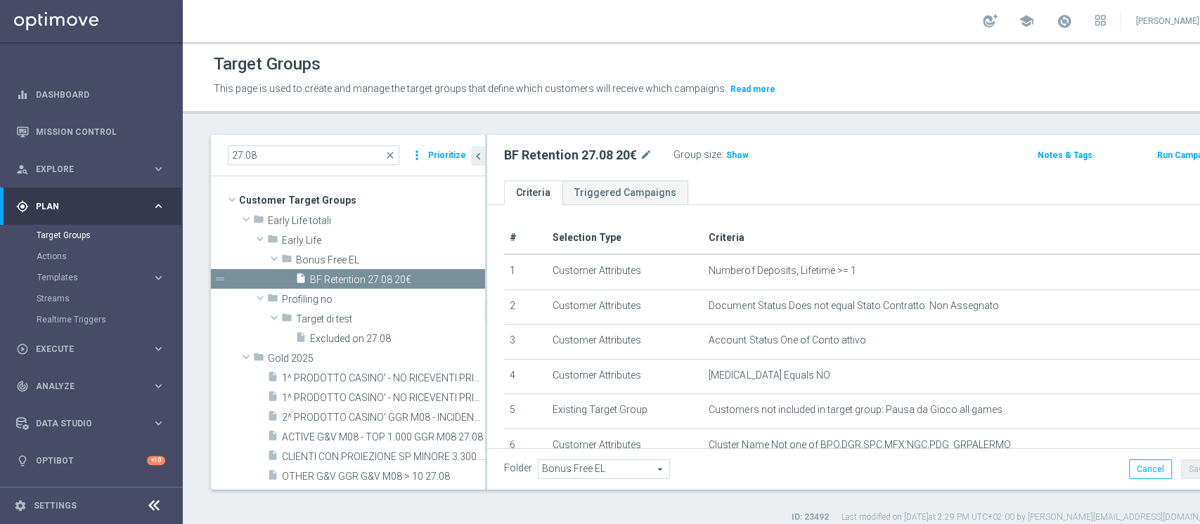 The width and height of the screenshot is (1200, 524). Describe the element at coordinates (533, 193) in the screenshot. I see `a: Criteria` at that location.